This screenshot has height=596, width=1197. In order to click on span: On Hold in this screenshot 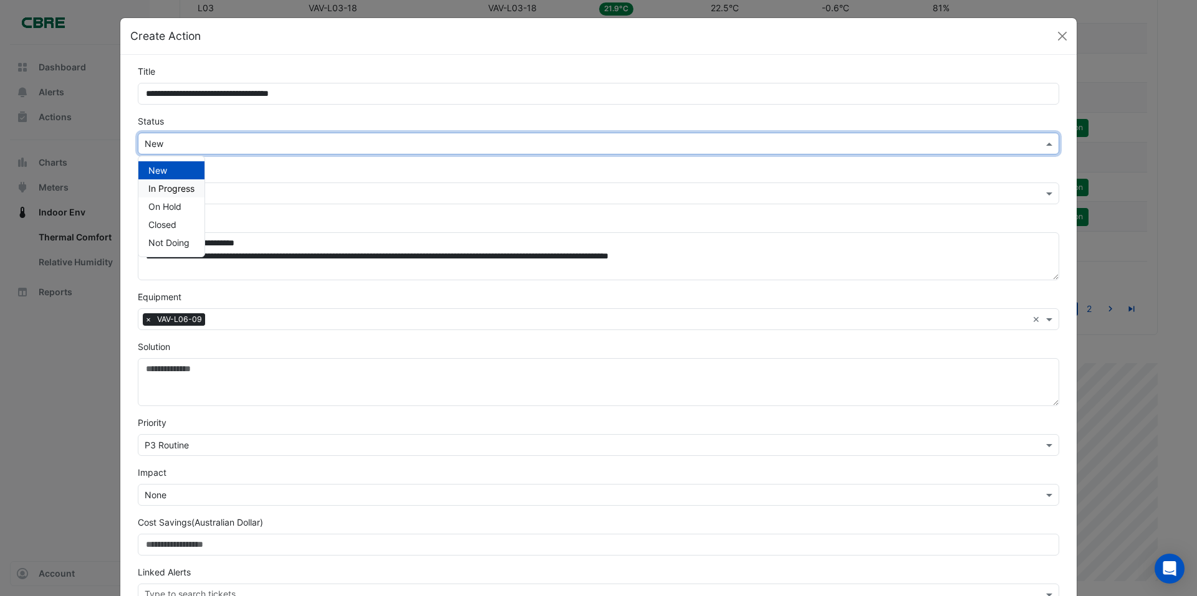, I will do `click(165, 206)`.